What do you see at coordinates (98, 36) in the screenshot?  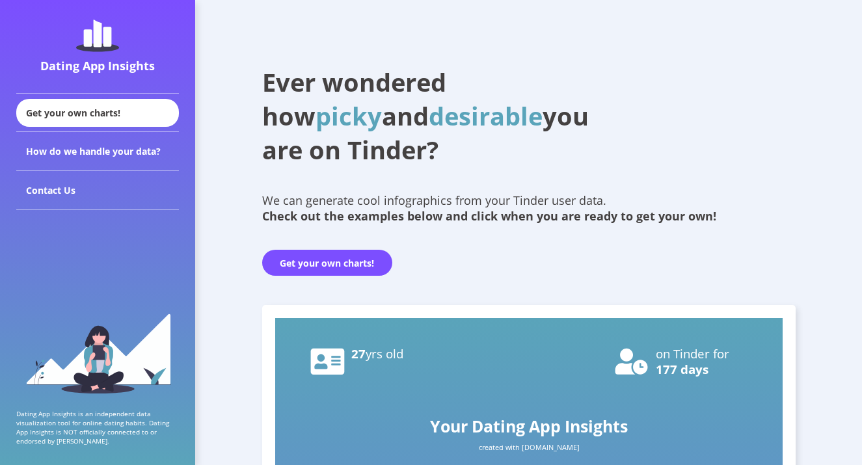 I see `img: dating-app-insights-logo.5abe6921.svg` at bounding box center [98, 36].